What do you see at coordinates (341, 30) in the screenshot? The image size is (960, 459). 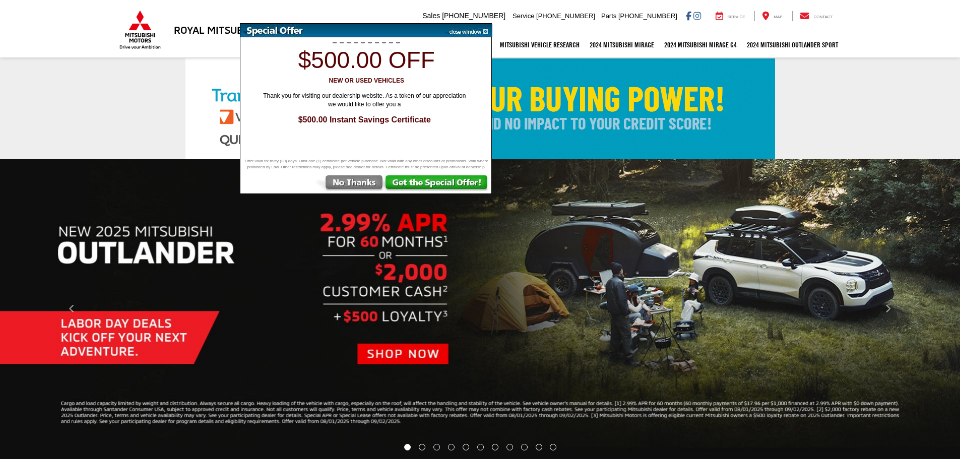 I see `img: Special Offer` at bounding box center [341, 30].